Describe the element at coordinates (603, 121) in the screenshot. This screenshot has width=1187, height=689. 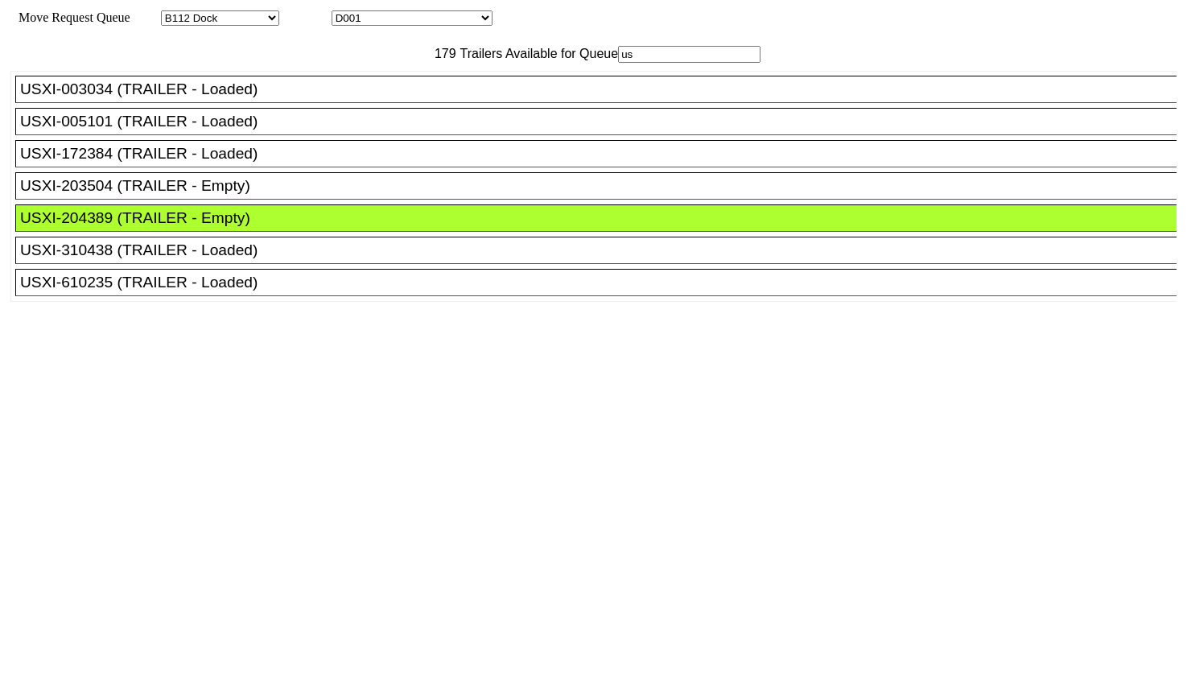
I see `div: USXI-005101 (TRAILER - Loaded)` at that location.